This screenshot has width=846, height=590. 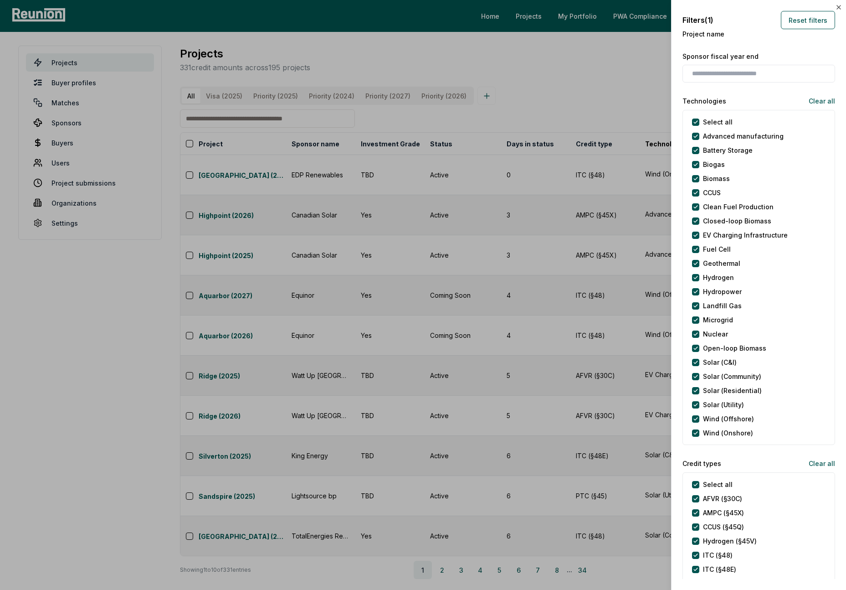 What do you see at coordinates (737, 221) in the screenshot?
I see `label: Closed-loop Biomass` at bounding box center [737, 221].